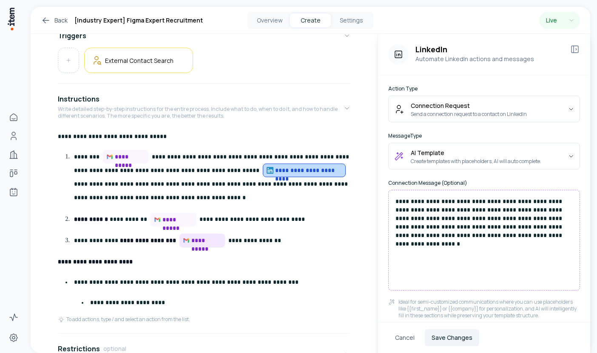  What do you see at coordinates (489, 59) in the screenshot?
I see `p: Automate LinkedIn actions and messages` at bounding box center [489, 59].